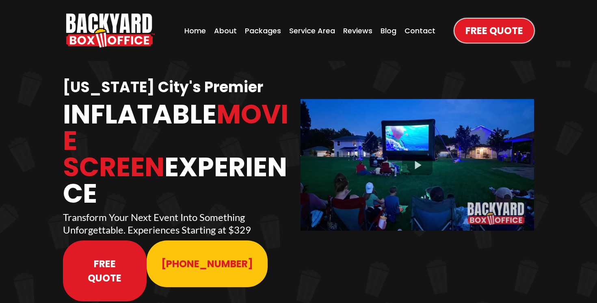 The height and width of the screenshot is (303, 597). Describe the element at coordinates (225, 30) in the screenshot. I see `div: About` at that location.